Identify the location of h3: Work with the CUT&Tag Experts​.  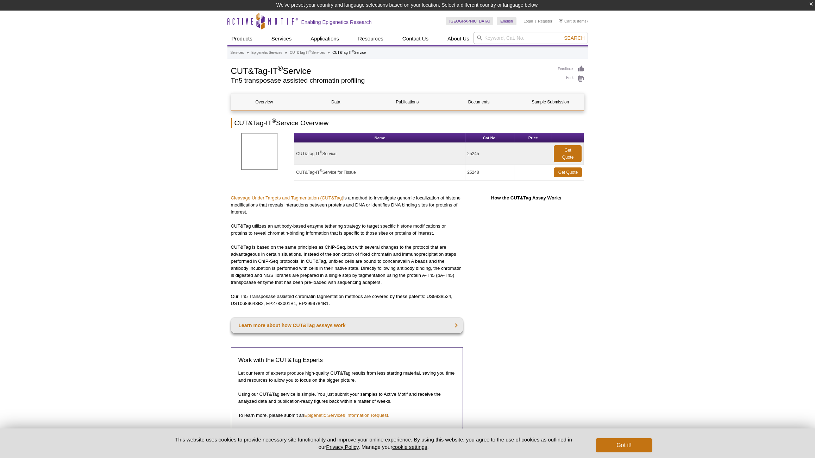
(347, 361).